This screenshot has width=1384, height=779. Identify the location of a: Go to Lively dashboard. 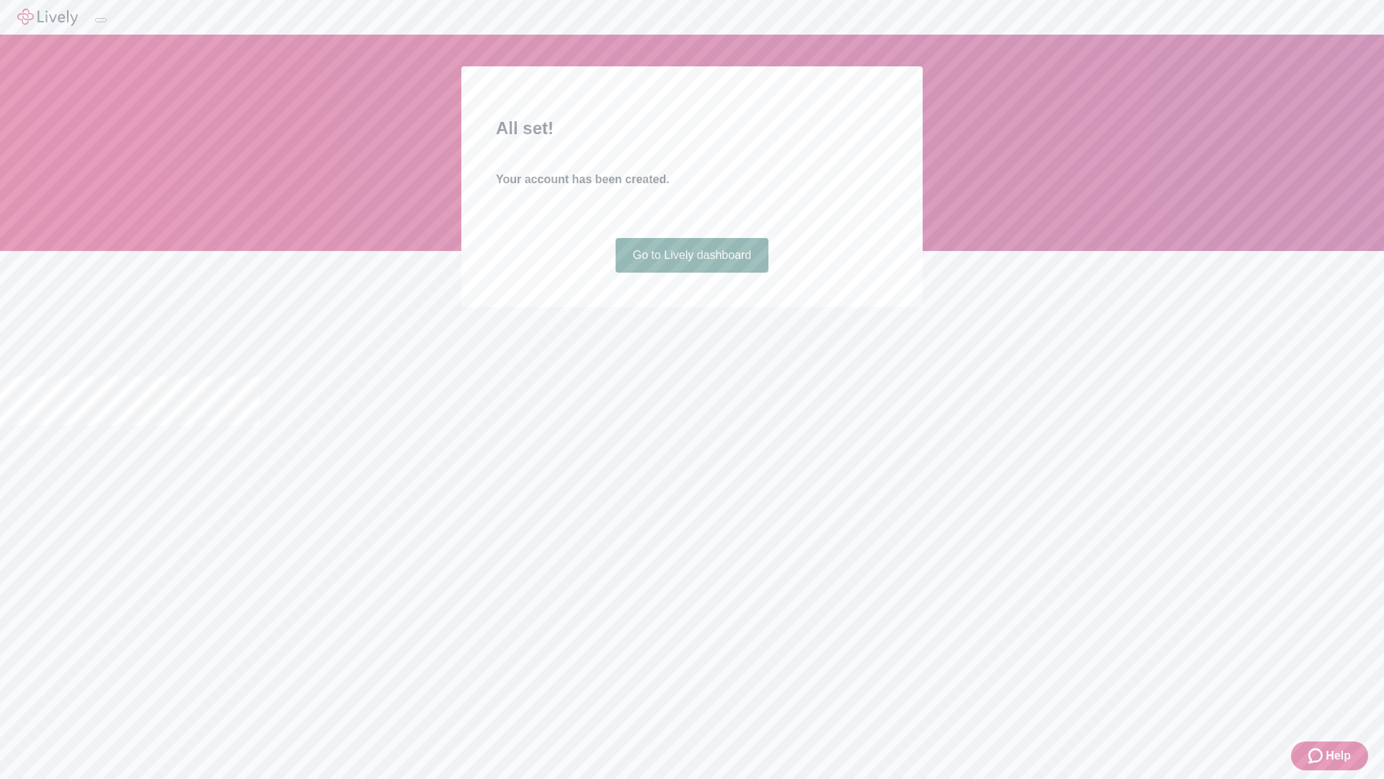
(692, 255).